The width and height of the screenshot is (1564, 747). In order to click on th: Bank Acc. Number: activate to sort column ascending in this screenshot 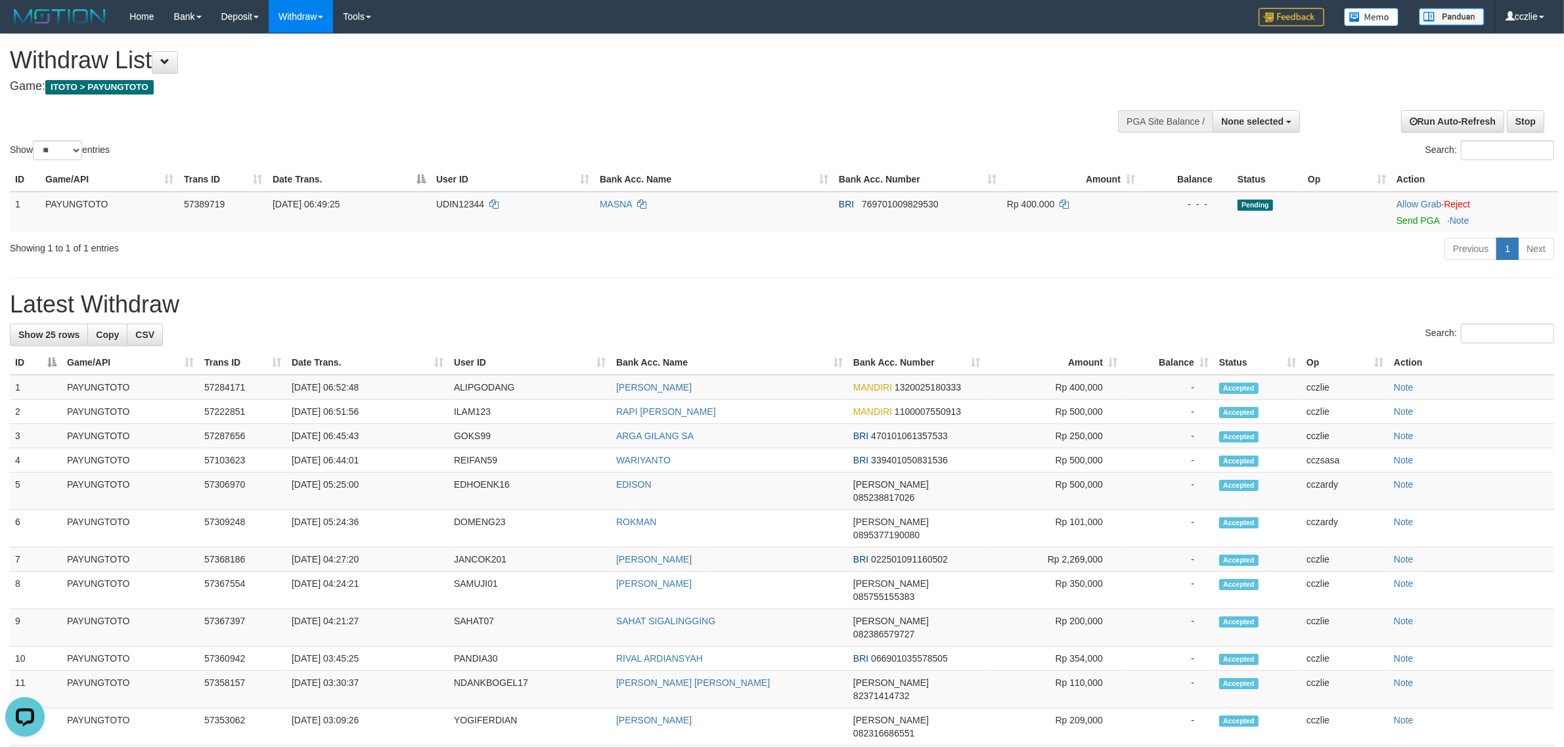, I will do `click(918, 179)`.